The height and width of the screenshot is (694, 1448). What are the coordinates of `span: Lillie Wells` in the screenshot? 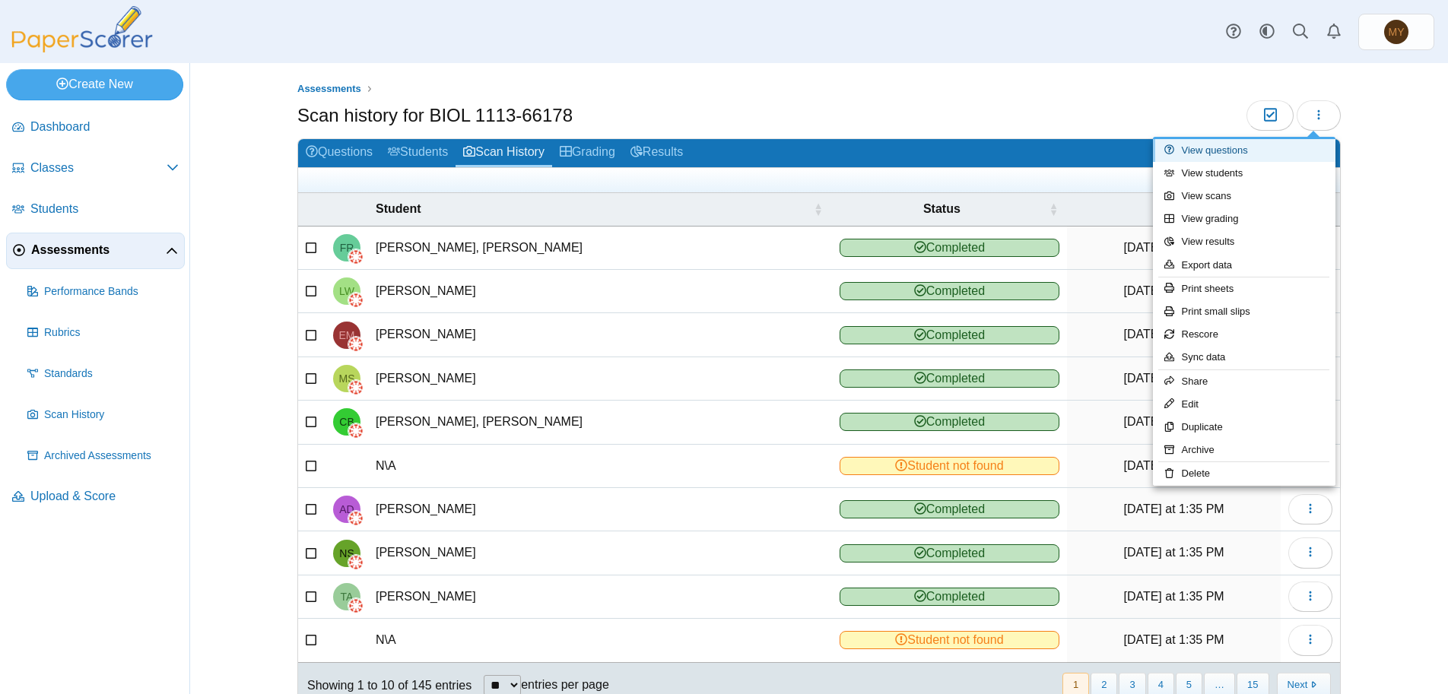 It's located at (347, 291).